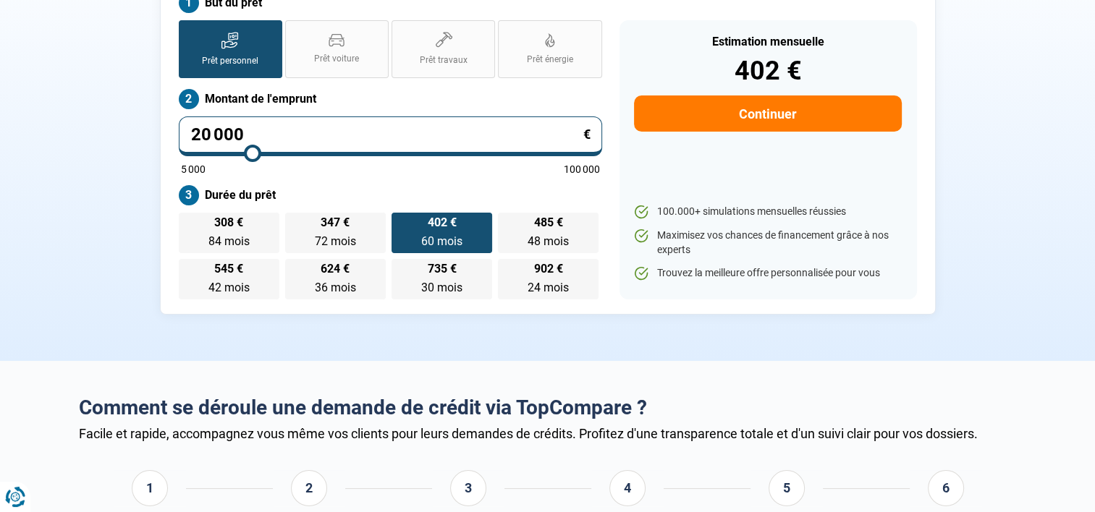 The image size is (1095, 512). Describe the element at coordinates (229, 223) in the screenshot. I see `span: 308 €` at that location.